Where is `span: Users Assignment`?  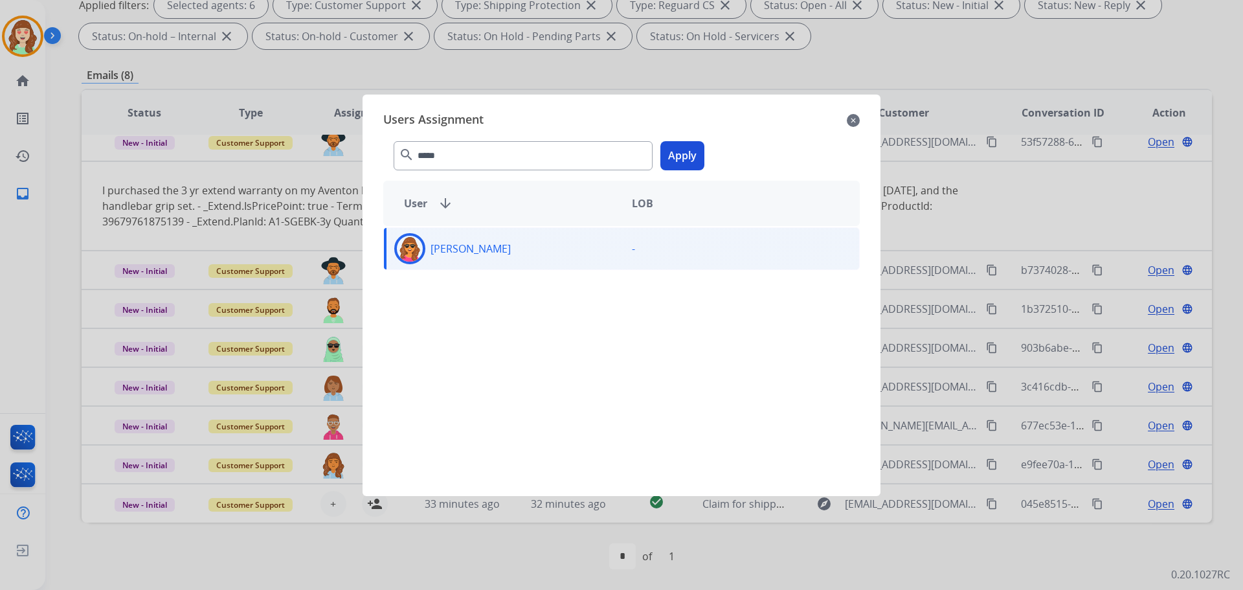 span: Users Assignment is located at coordinates (433, 120).